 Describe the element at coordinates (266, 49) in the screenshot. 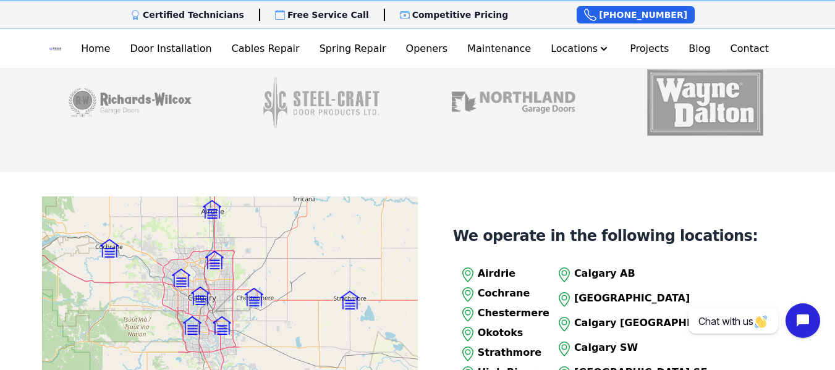

I see `a: Cables Repair` at that location.